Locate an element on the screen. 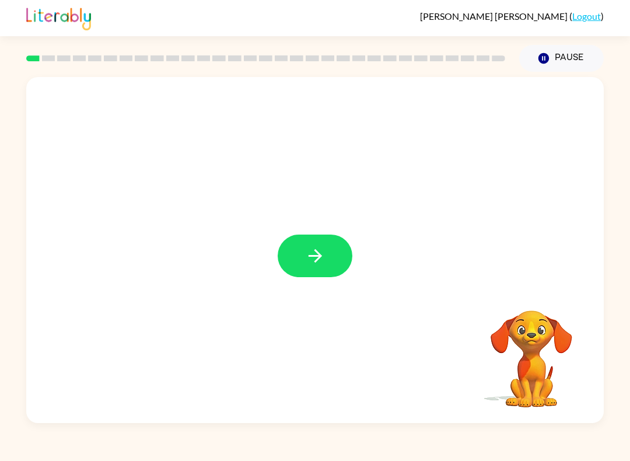  button: Pause is located at coordinates (561, 58).